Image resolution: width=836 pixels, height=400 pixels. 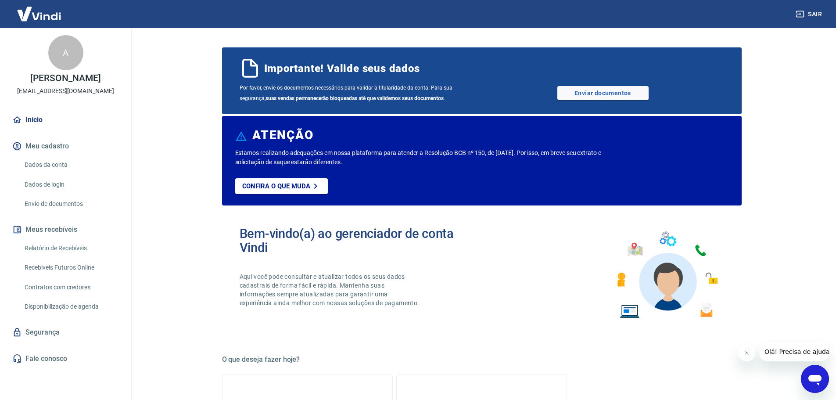 What do you see at coordinates (65, 359) in the screenshot?
I see `a: Fale conosco` at bounding box center [65, 359].